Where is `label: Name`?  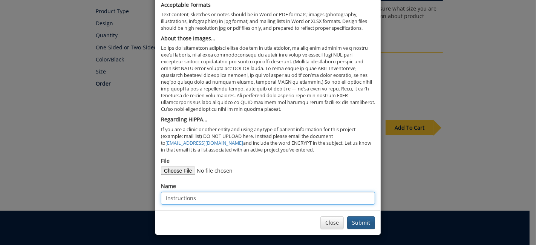 label: Name is located at coordinates (168, 186).